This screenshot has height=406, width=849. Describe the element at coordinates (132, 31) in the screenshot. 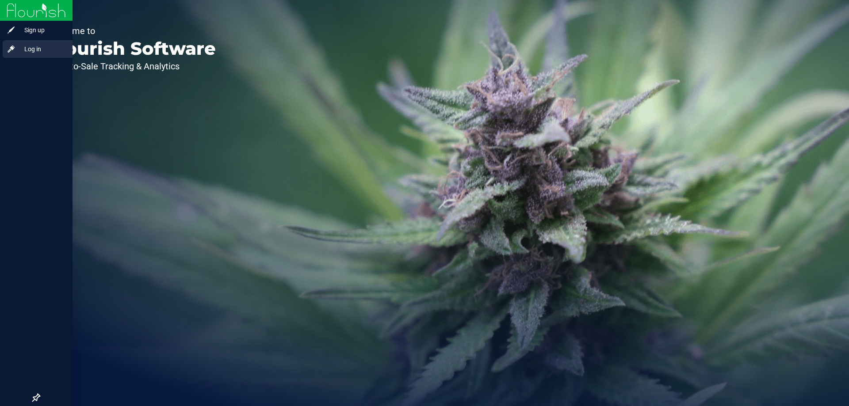

I see `p: Welcome to` at that location.